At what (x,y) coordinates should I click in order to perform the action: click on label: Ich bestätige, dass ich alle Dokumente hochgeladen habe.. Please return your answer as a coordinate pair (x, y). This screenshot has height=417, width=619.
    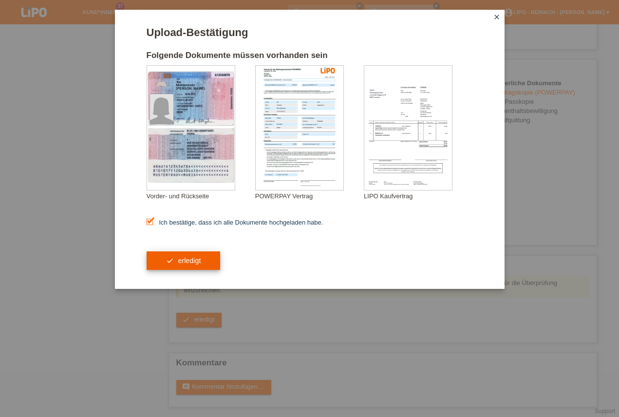
    Looking at the image, I should click on (235, 222).